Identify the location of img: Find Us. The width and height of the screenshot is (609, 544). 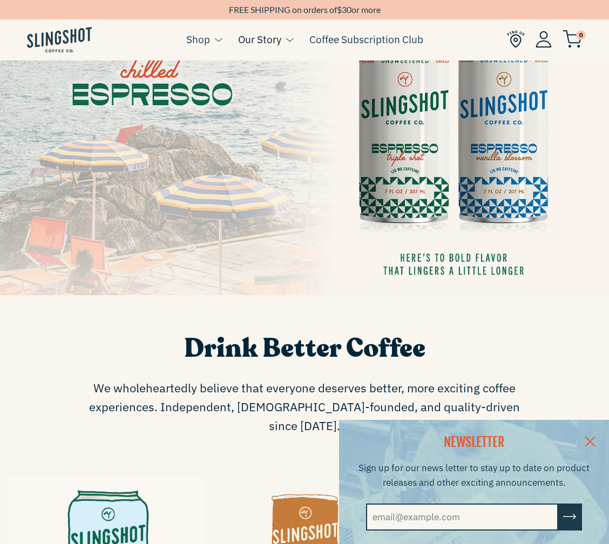
(516, 39).